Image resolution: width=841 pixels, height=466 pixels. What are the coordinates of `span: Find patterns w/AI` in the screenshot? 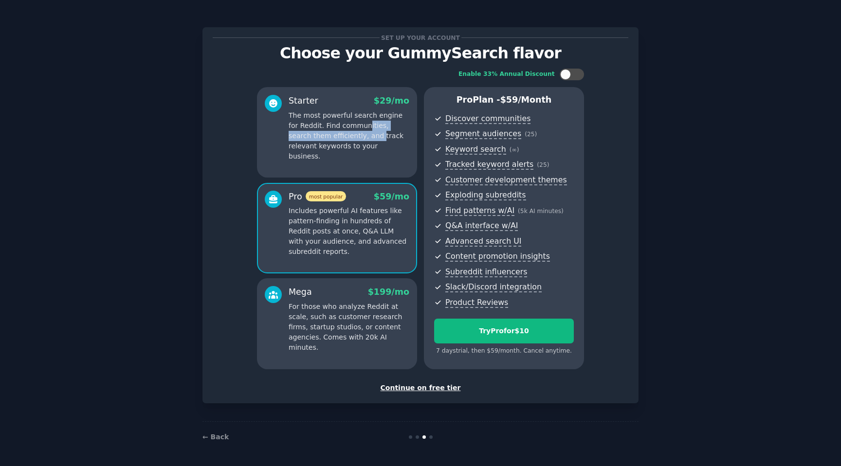 It's located at (480, 211).